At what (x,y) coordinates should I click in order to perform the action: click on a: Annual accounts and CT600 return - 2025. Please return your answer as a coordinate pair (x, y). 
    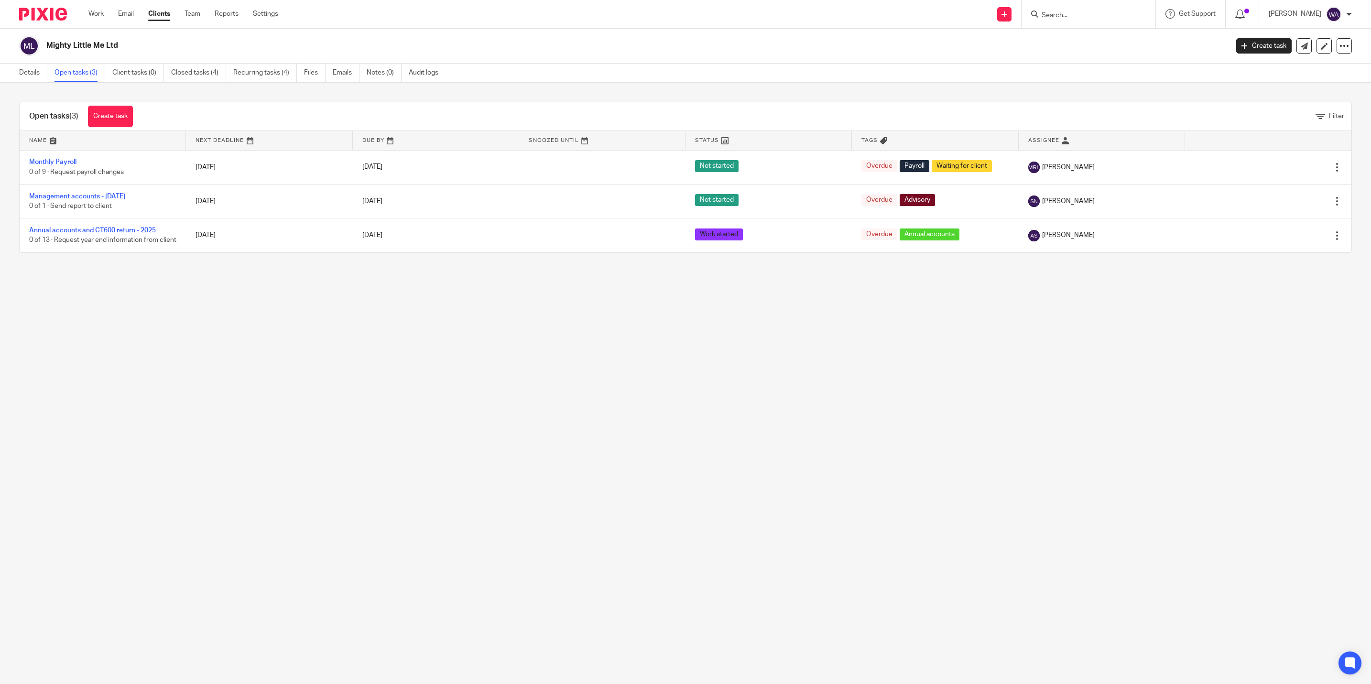
    Looking at the image, I should click on (92, 230).